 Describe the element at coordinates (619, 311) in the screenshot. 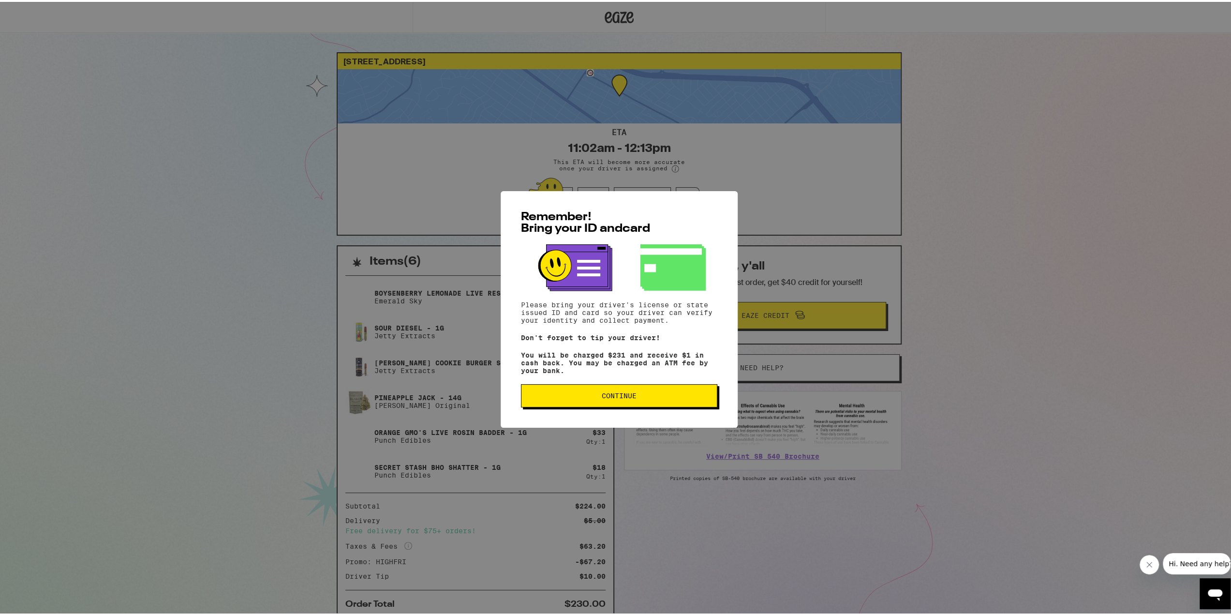

I see `p: Please bring your driver's license or state issued ID and card so your driver can verify your ide...` at that location.